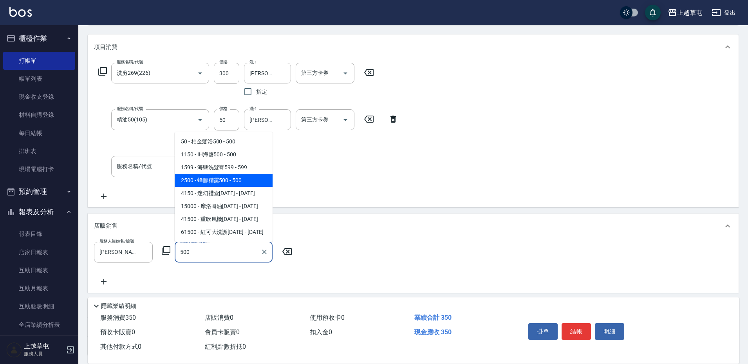 This screenshot has height=364, width=748. I want to click on span: 指定, so click(262, 92).